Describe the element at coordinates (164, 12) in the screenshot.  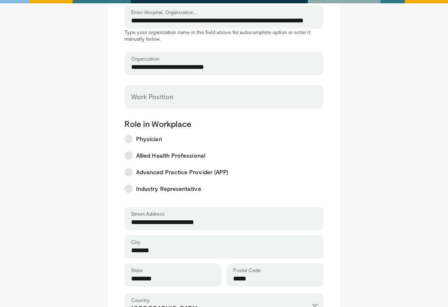
I see `label: Enter Hospital, Organization...` at that location.